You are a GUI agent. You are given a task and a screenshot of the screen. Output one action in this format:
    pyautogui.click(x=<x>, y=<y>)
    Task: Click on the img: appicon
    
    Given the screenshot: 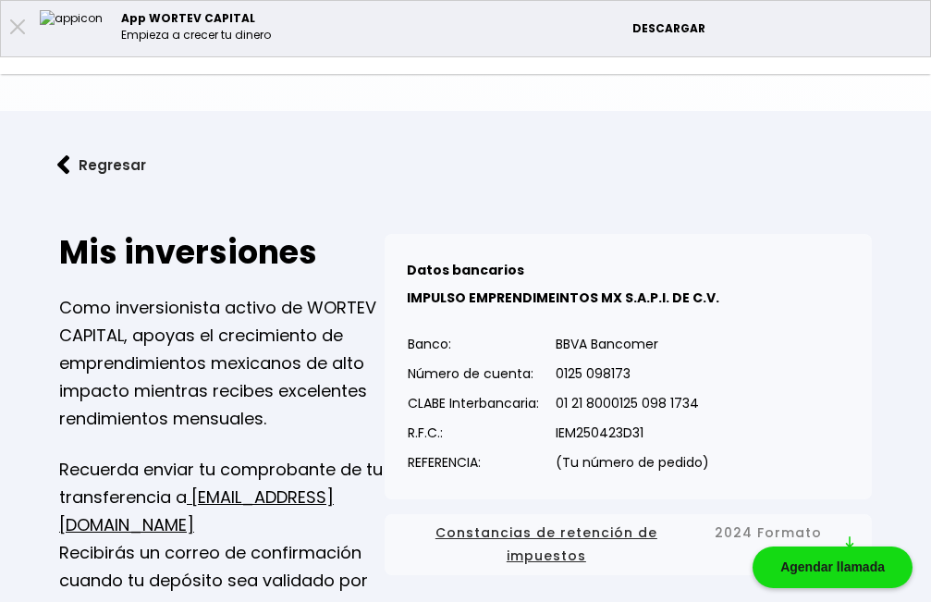 What is the action you would take?
    pyautogui.click(x=71, y=29)
    